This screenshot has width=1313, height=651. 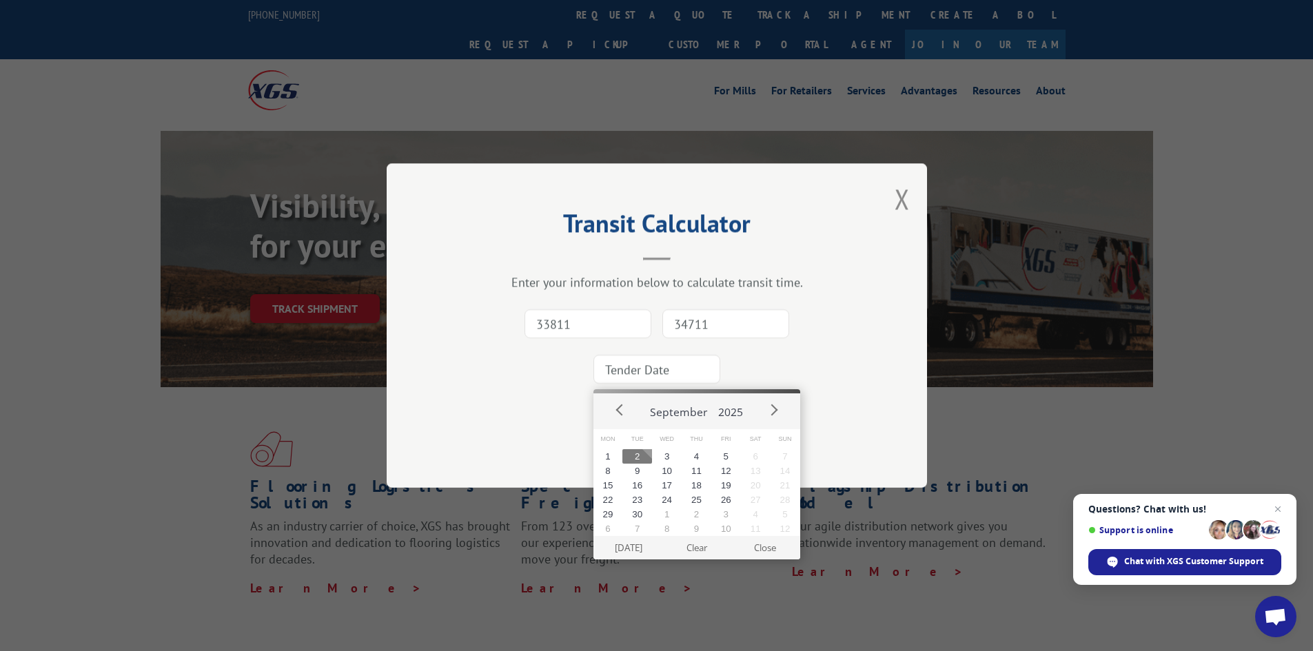 What do you see at coordinates (726, 485) in the screenshot?
I see `button: 19` at bounding box center [726, 485].